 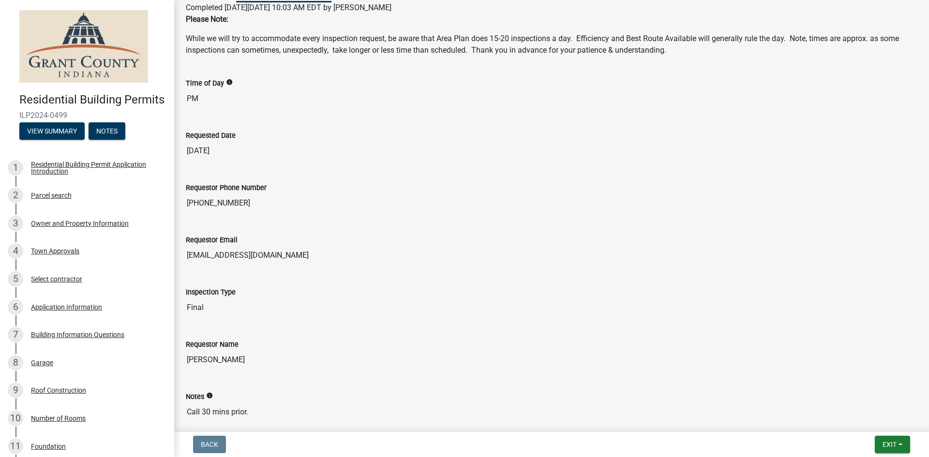 What do you see at coordinates (84, 46) in the screenshot?
I see `img: Grant County, Indiana` at bounding box center [84, 46].